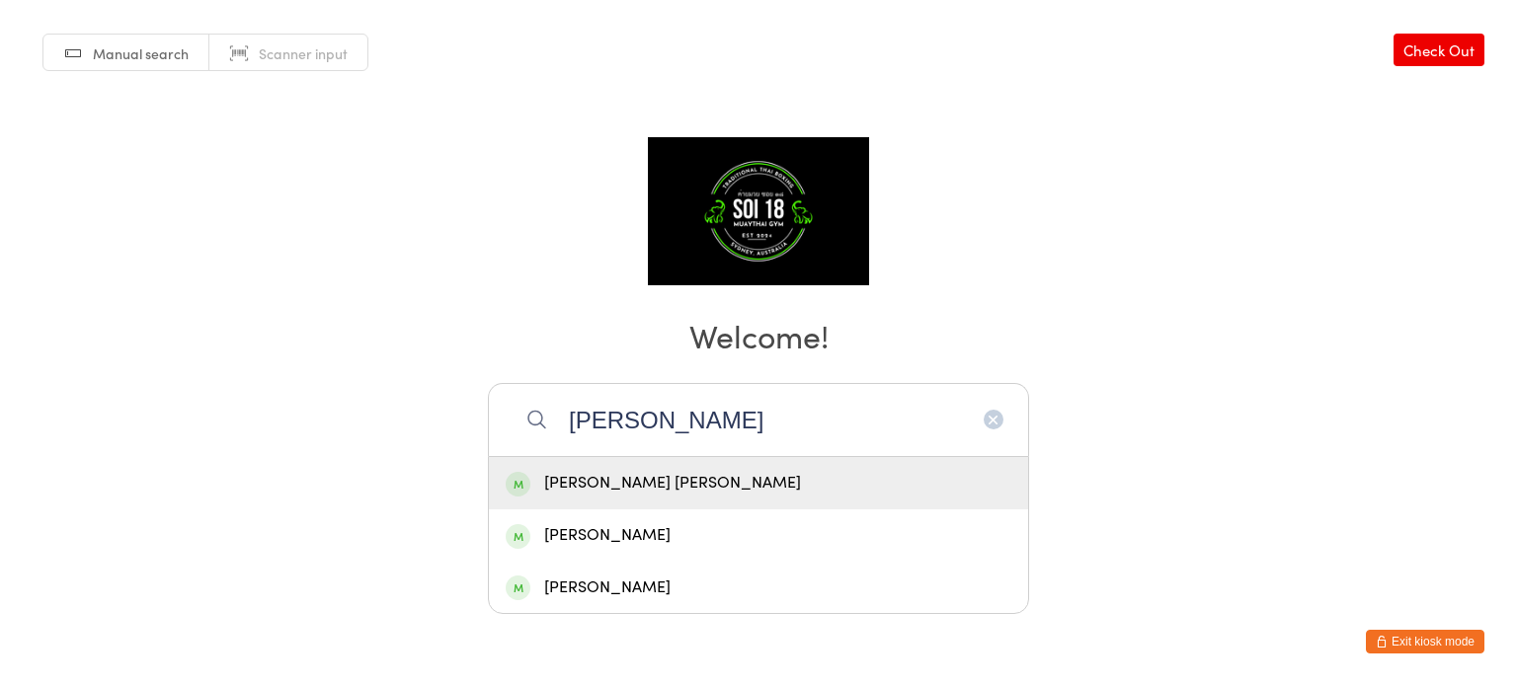 Image resolution: width=1517 pixels, height=686 pixels. What do you see at coordinates (758, 211) in the screenshot?
I see `img: Soi 18 Muaythai Gym` at bounding box center [758, 211].